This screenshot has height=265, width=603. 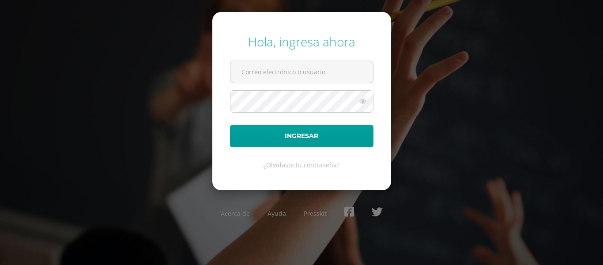 I want to click on a: Ayuda, so click(x=277, y=213).